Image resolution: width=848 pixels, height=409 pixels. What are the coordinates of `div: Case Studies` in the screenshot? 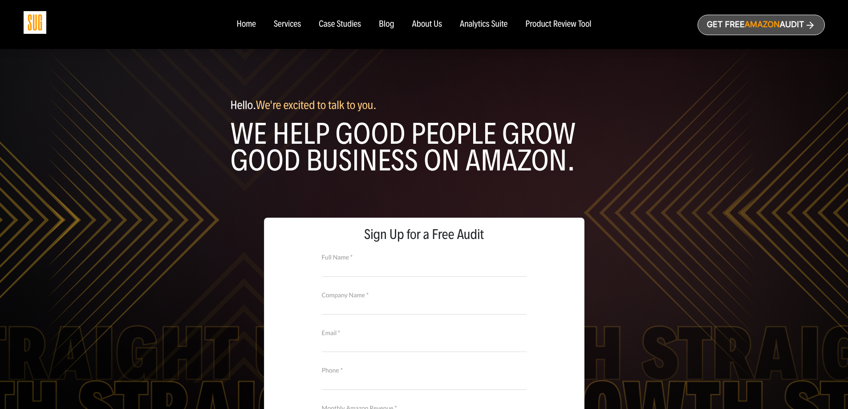 It's located at (340, 24).